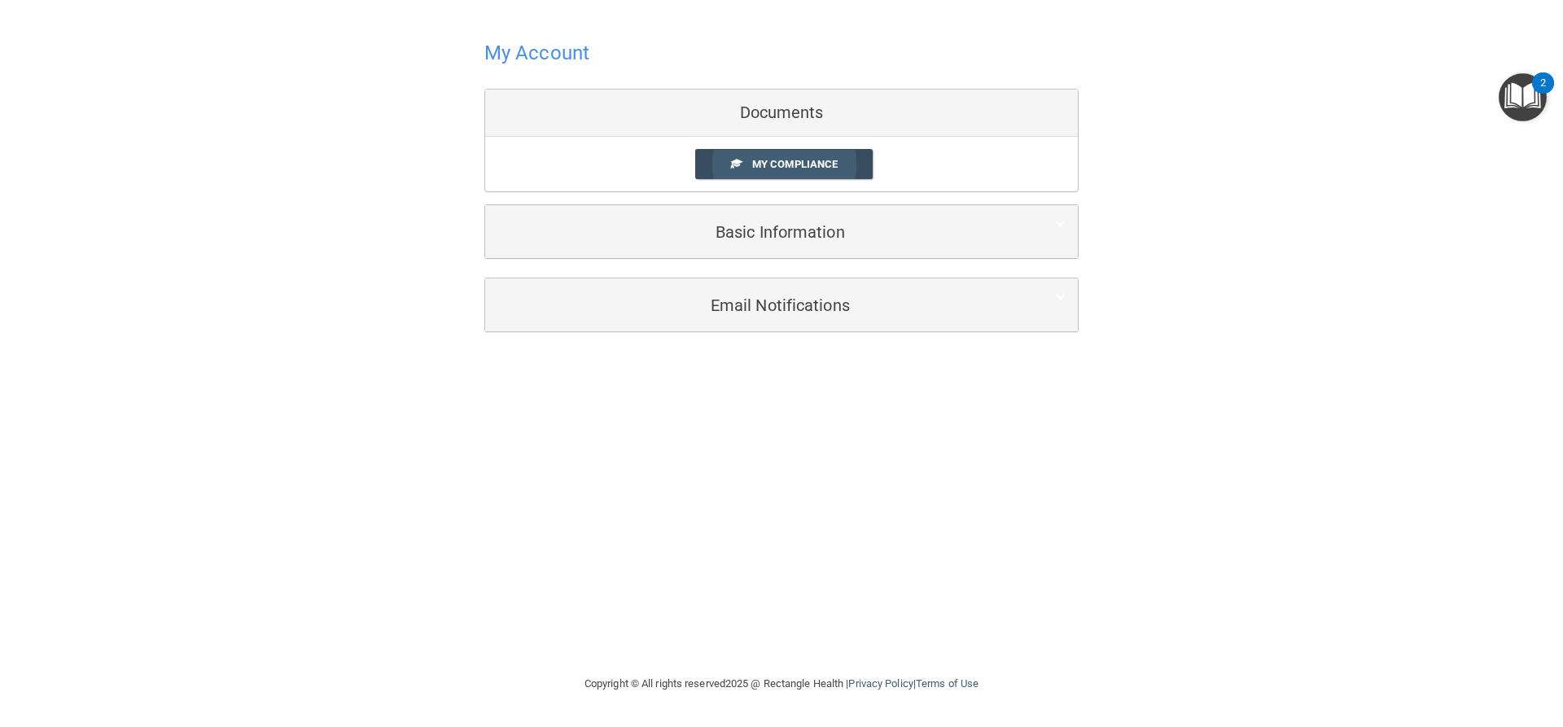  I want to click on a: Privacy Policy, so click(880, 683).